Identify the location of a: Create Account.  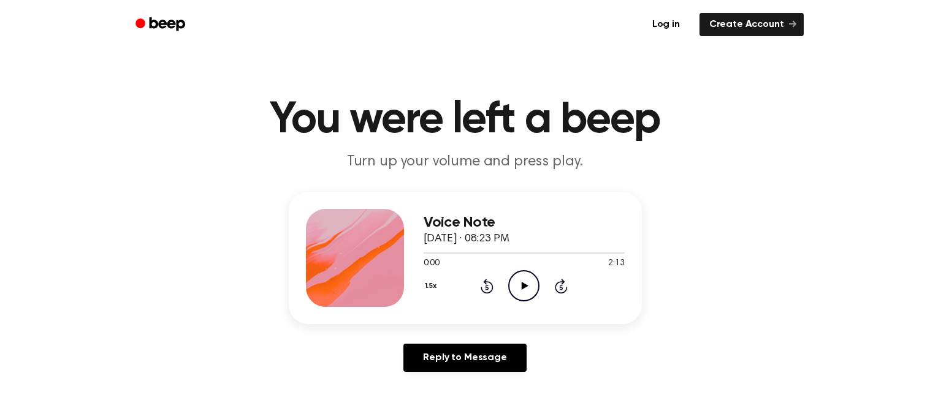
(751, 25).